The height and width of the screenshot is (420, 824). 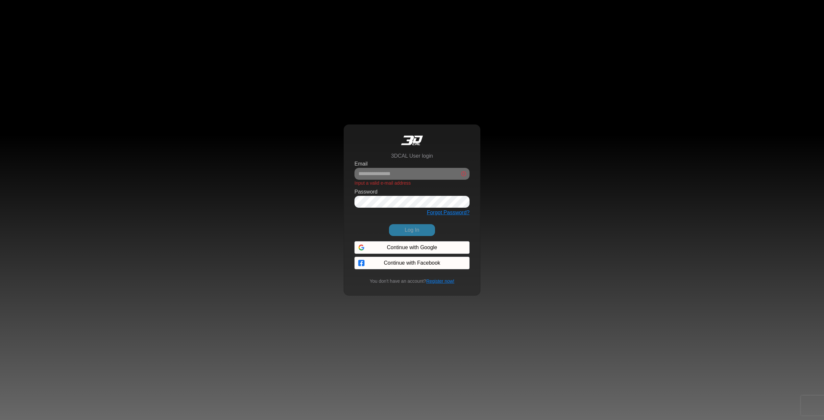 I want to click on button: Continue with Facebook, so click(x=412, y=263).